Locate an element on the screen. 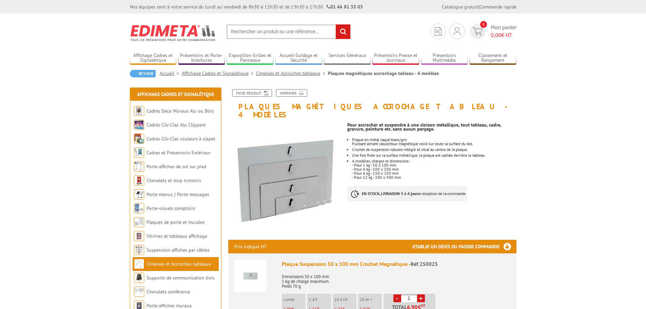  img: Cimaises et Accroches tableaux is located at coordinates (139, 264).